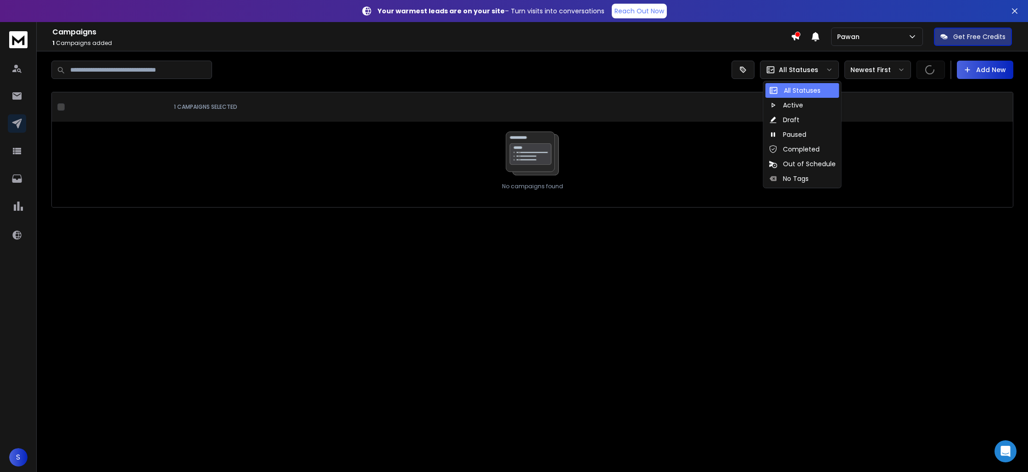  I want to click on img: logo, so click(18, 39).